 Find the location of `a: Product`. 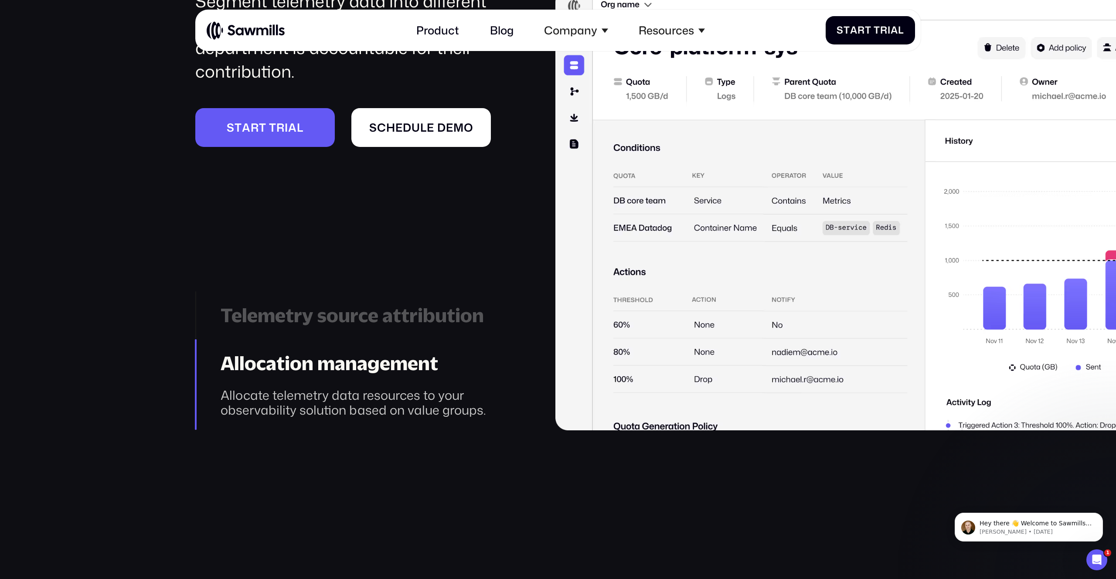

a: Product is located at coordinates (438, 30).